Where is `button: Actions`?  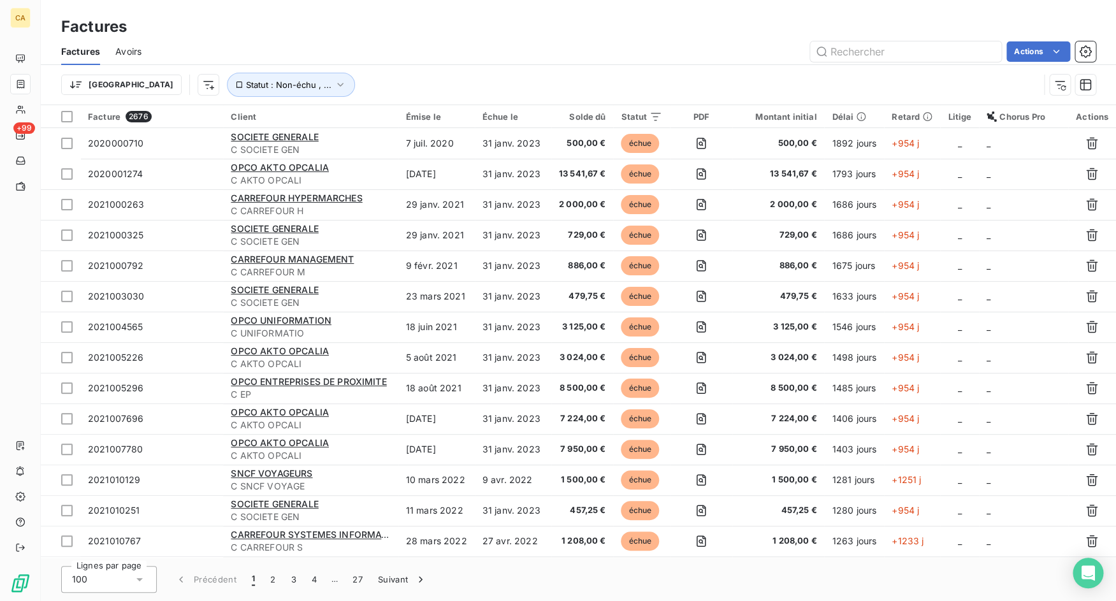
button: Actions is located at coordinates (1038, 52).